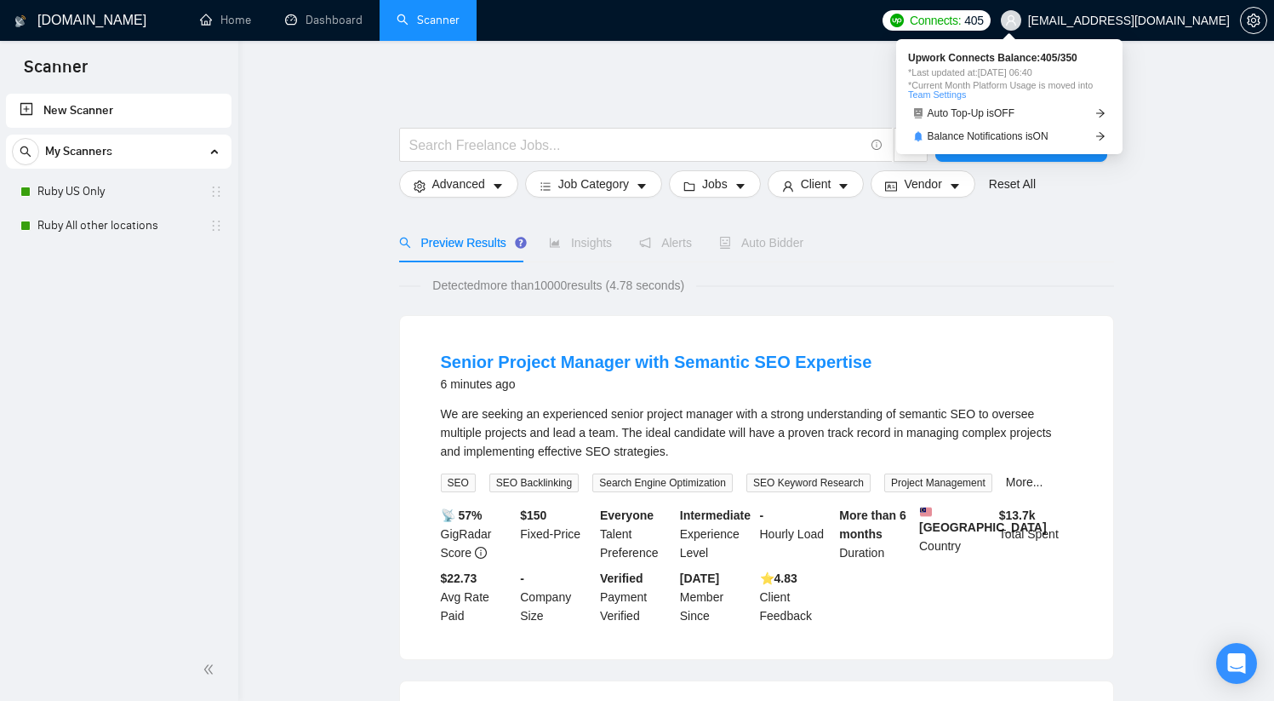 This screenshot has height=701, width=1274. Describe the element at coordinates (459, 184) in the screenshot. I see `span: Advanced` at that location.